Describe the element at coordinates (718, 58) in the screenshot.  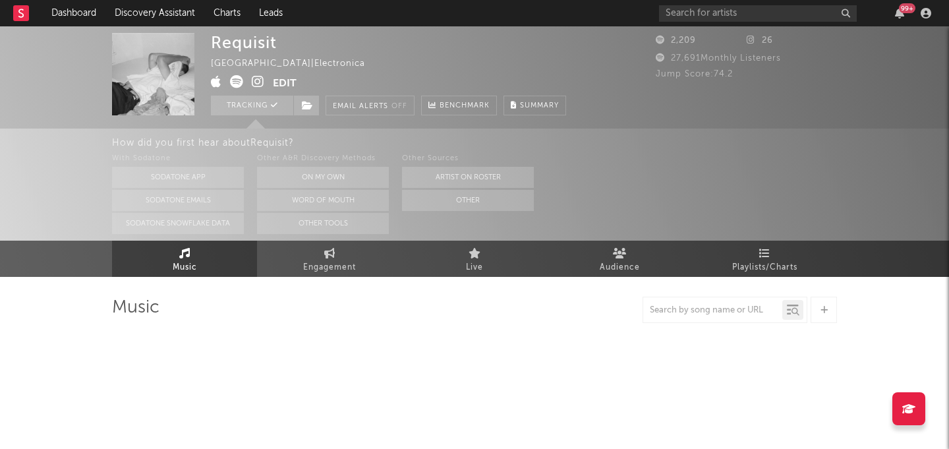
I see `span: 27,691 Monthly Listeners` at that location.